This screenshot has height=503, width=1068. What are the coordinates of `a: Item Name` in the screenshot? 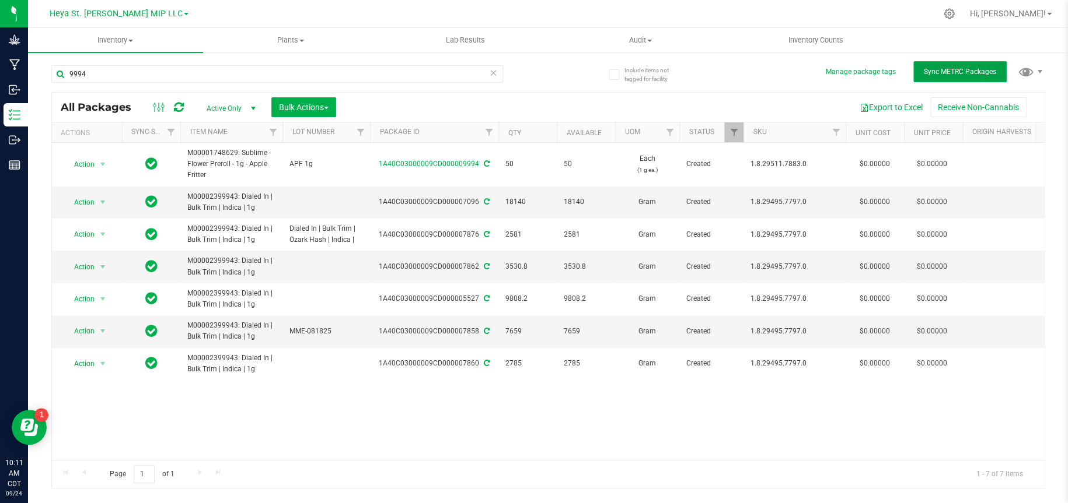 It's located at (208, 132).